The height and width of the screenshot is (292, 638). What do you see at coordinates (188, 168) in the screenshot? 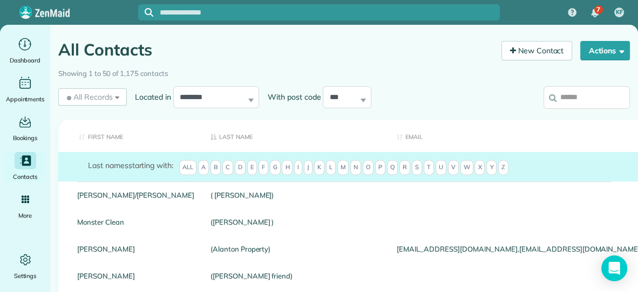
I see `span: All` at bounding box center [188, 168].